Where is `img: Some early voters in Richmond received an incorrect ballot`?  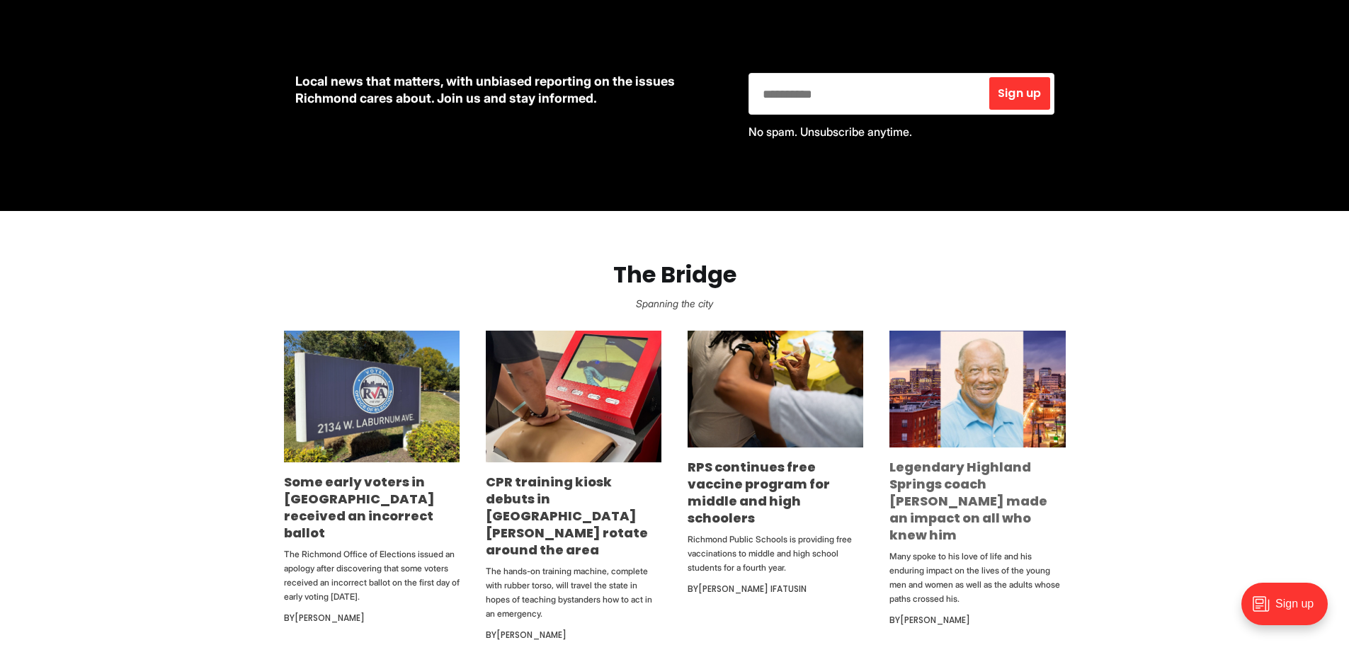 img: Some early voters in Richmond received an incorrect ballot is located at coordinates (372, 397).